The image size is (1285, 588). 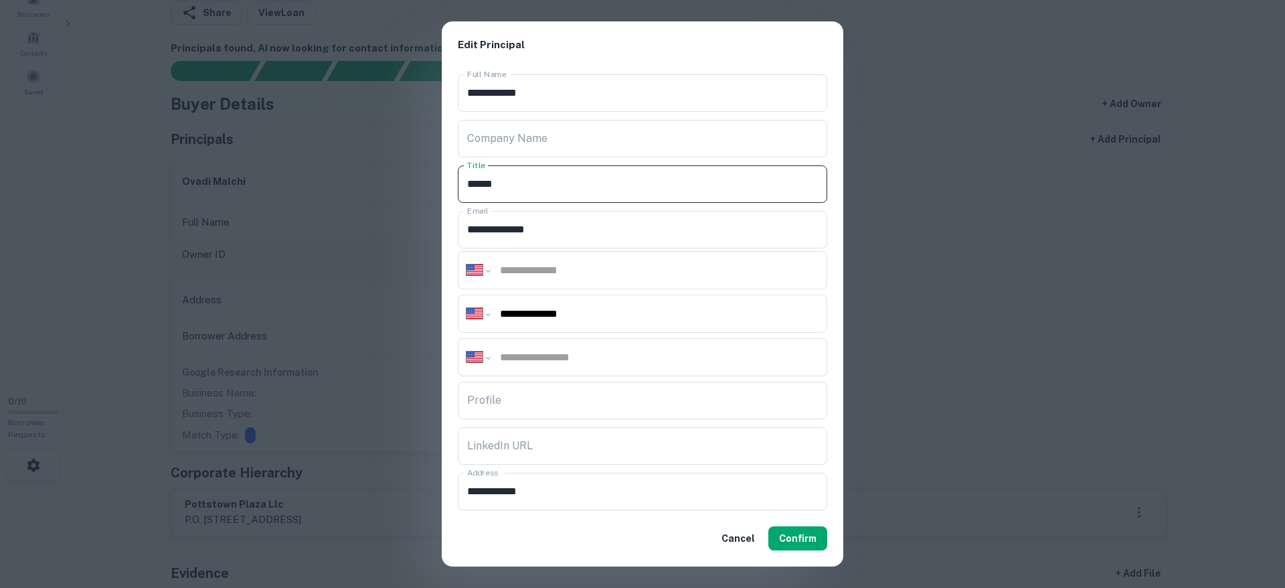 I want to click on div: Chat Widget, so click(x=1252, y=513).